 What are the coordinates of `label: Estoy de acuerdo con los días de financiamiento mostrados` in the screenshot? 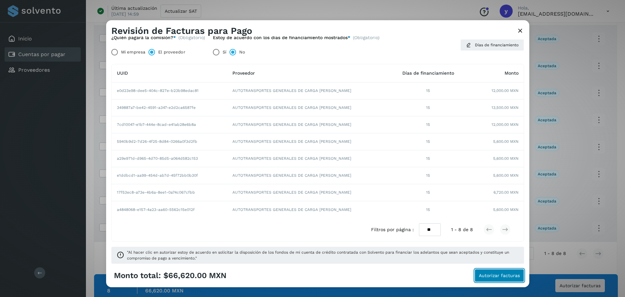 It's located at (282, 37).